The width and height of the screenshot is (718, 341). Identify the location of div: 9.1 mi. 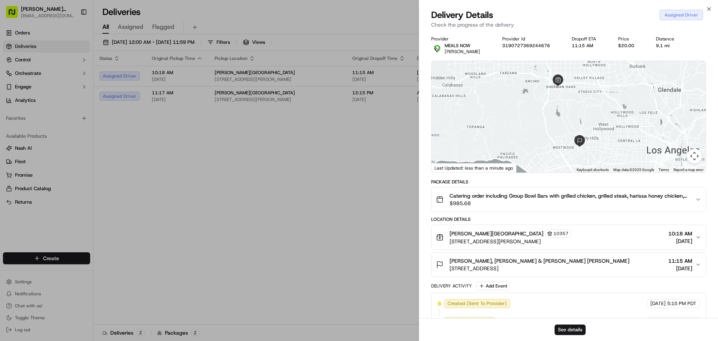
(670, 46).